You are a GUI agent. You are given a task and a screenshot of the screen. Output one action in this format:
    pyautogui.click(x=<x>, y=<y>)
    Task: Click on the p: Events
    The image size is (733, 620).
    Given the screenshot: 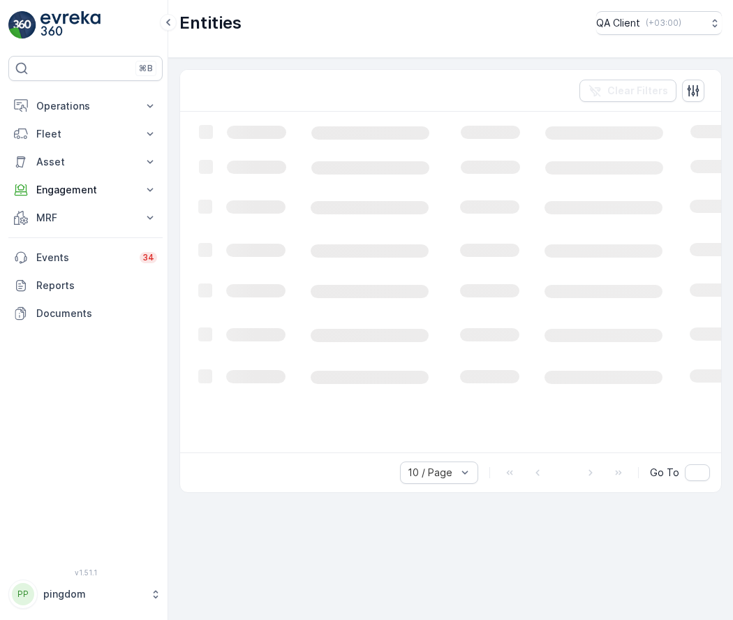 What is the action you would take?
    pyautogui.click(x=84, y=258)
    